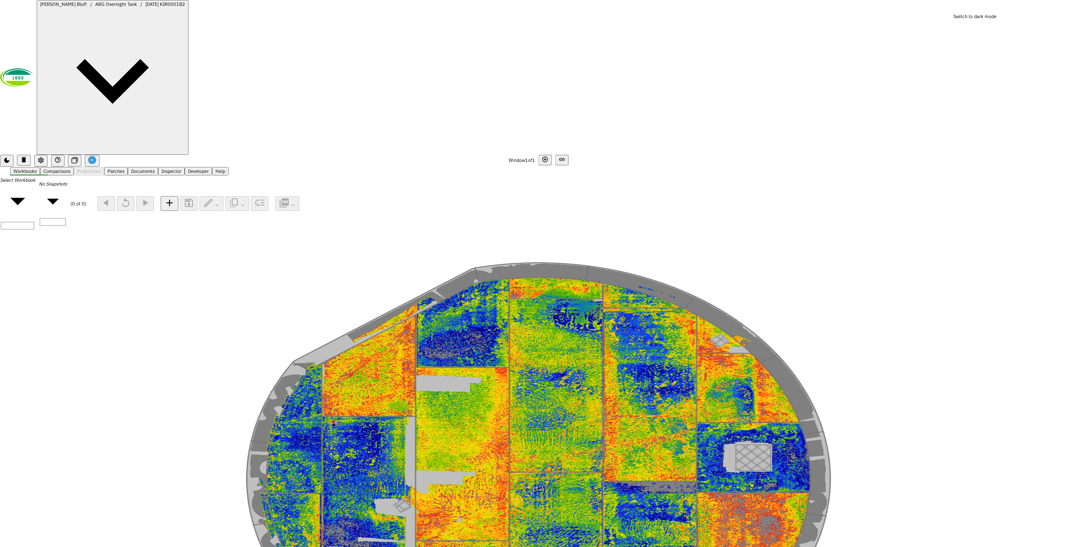 This screenshot has height=547, width=1077. What do you see at coordinates (198, 171) in the screenshot?
I see `span: Developer` at bounding box center [198, 171].